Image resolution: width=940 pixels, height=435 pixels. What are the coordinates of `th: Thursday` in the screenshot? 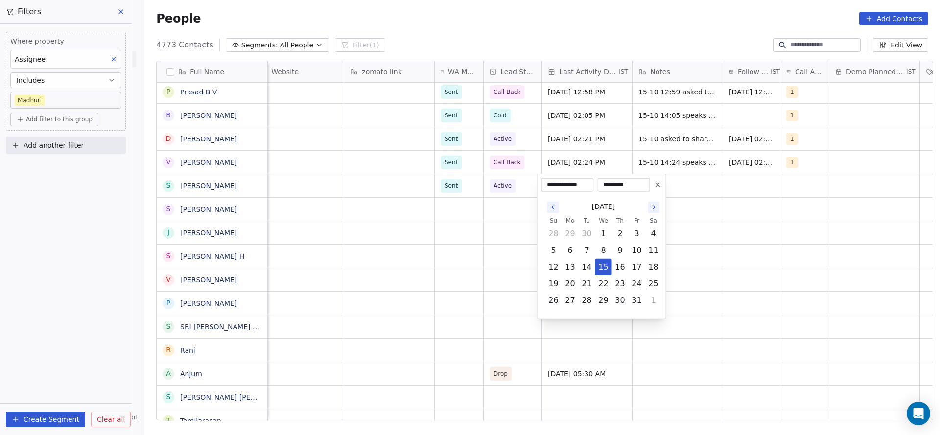 It's located at (620, 221).